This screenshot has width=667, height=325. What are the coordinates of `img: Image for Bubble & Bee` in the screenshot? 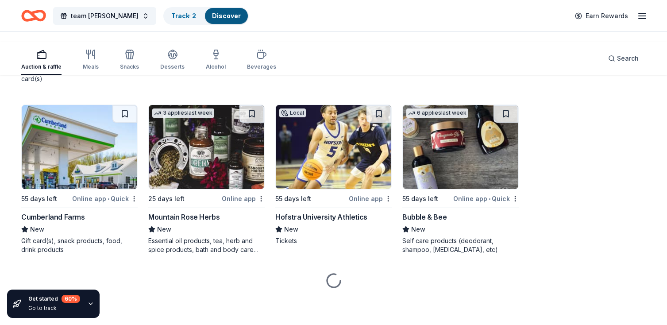 It's located at (460, 147).